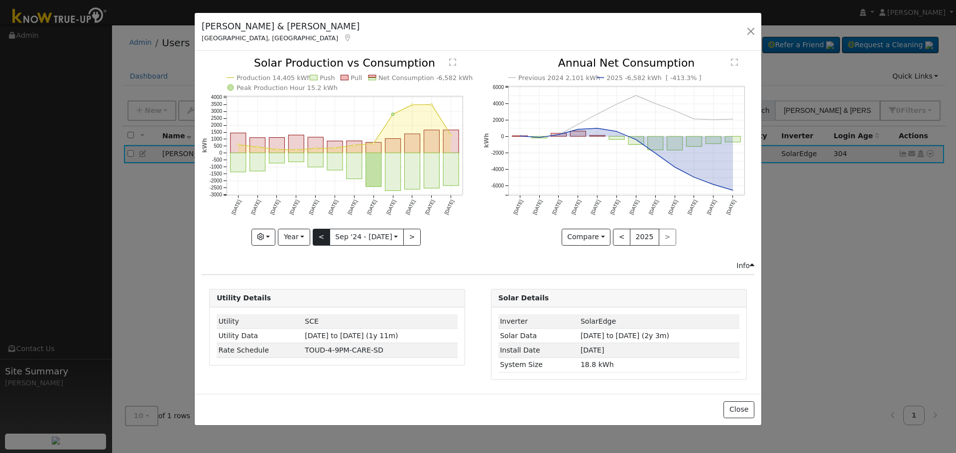 This screenshot has height=453, width=956. What do you see at coordinates (539, 365) in the screenshot?
I see `td: System Size` at bounding box center [539, 365].